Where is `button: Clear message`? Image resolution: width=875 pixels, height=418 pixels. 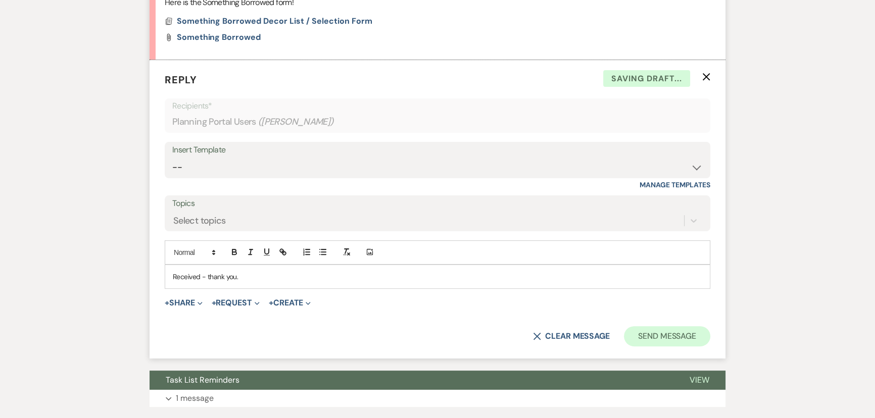 button: Clear message is located at coordinates (571, 336).